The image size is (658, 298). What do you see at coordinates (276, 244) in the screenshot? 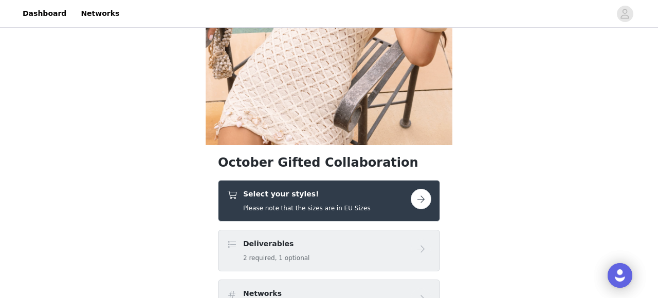
I see `h4: Deliverables` at bounding box center [276, 244].